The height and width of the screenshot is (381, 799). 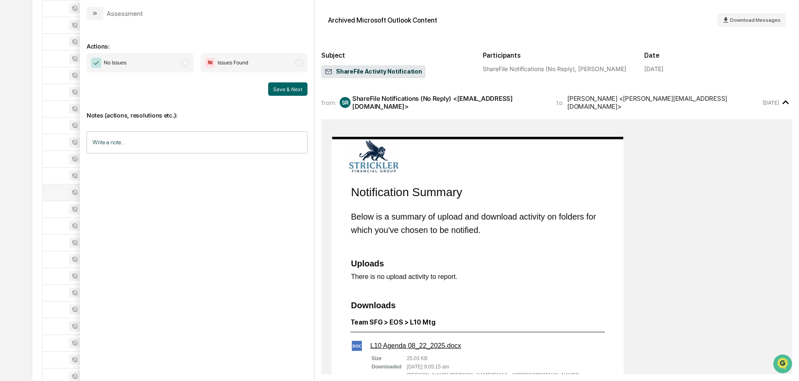 I want to click on button: Save & Next, so click(x=288, y=89).